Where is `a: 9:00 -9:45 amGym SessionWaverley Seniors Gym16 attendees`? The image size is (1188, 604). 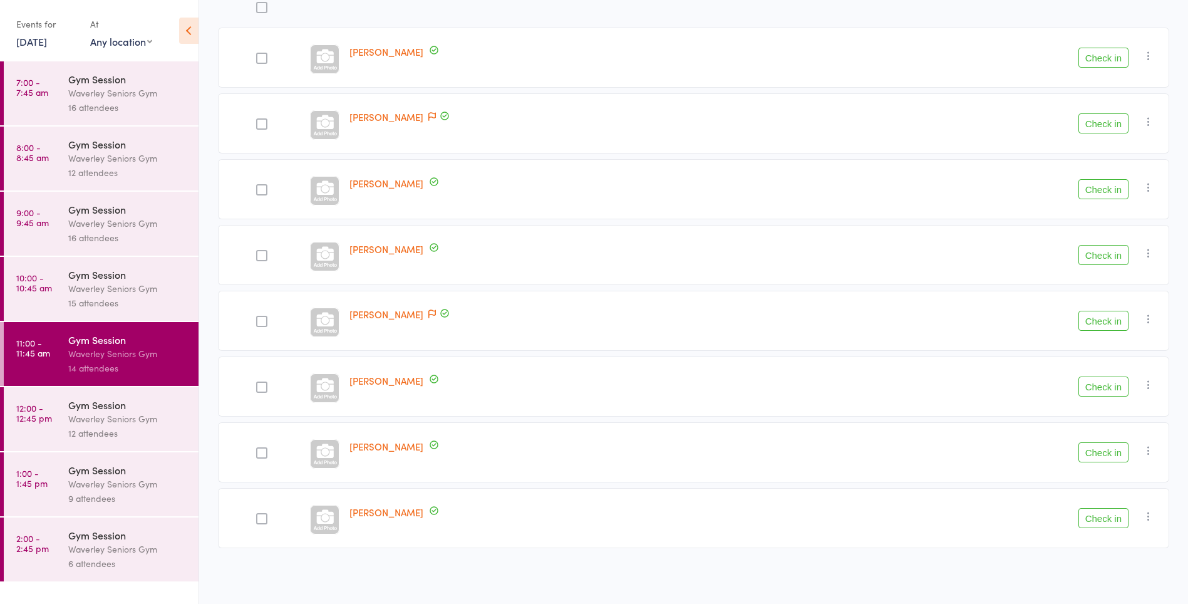 a: 9:00 -9:45 amGym SessionWaverley Seniors Gym16 attendees is located at coordinates (101, 224).